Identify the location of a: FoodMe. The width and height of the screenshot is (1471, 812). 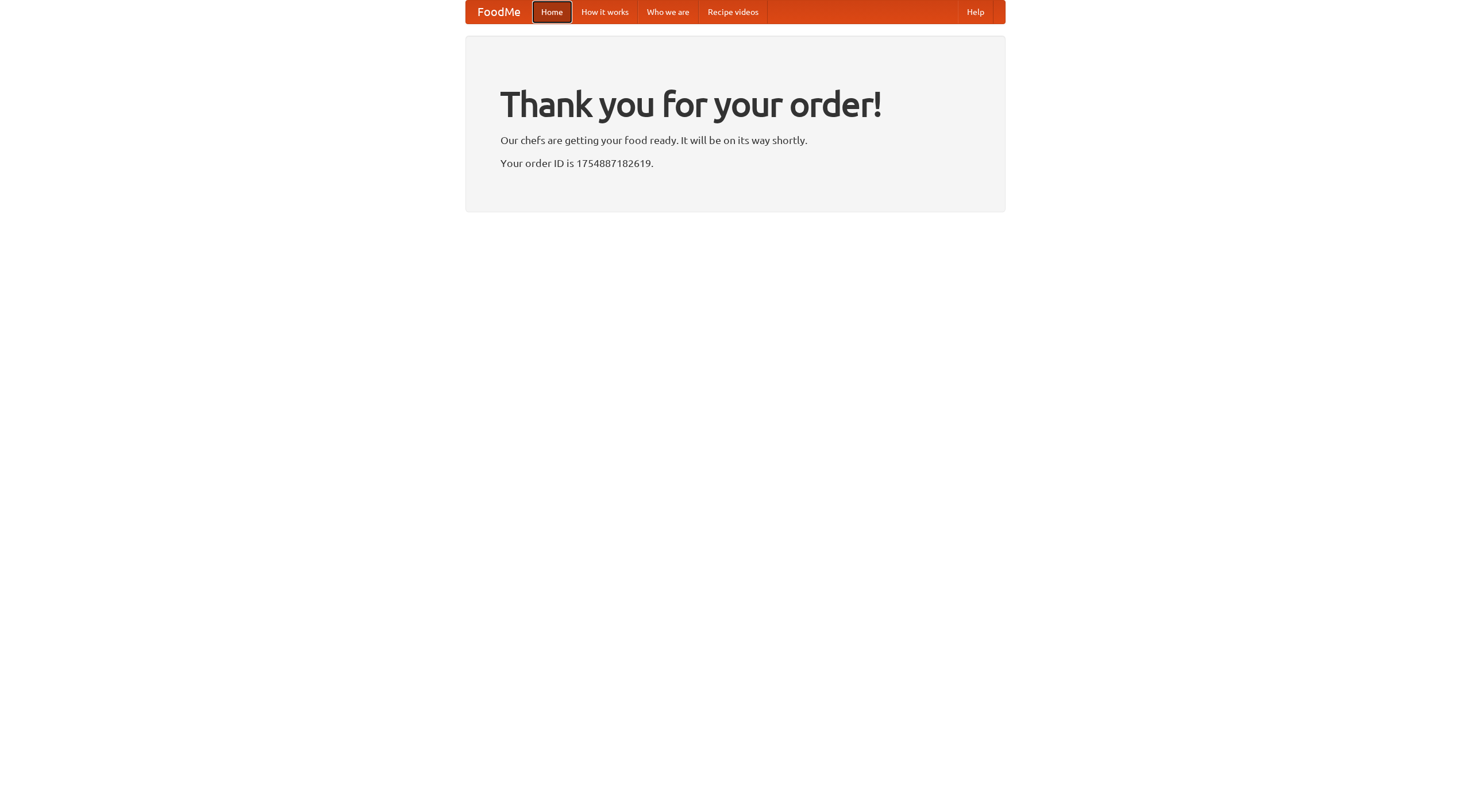
(499, 12).